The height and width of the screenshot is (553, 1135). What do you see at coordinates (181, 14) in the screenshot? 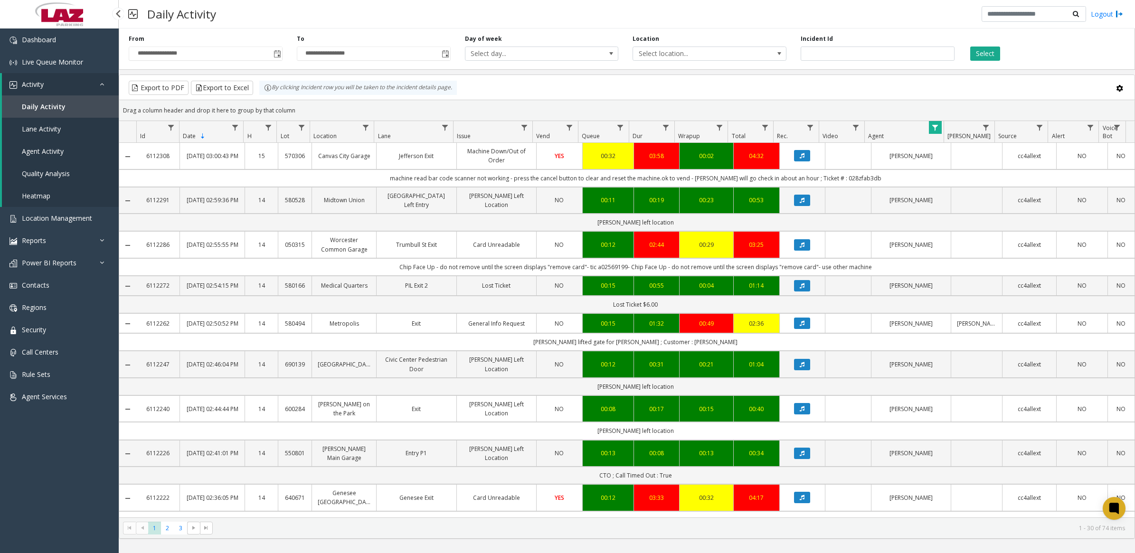
I see `h3: Daily Activity` at bounding box center [181, 14].